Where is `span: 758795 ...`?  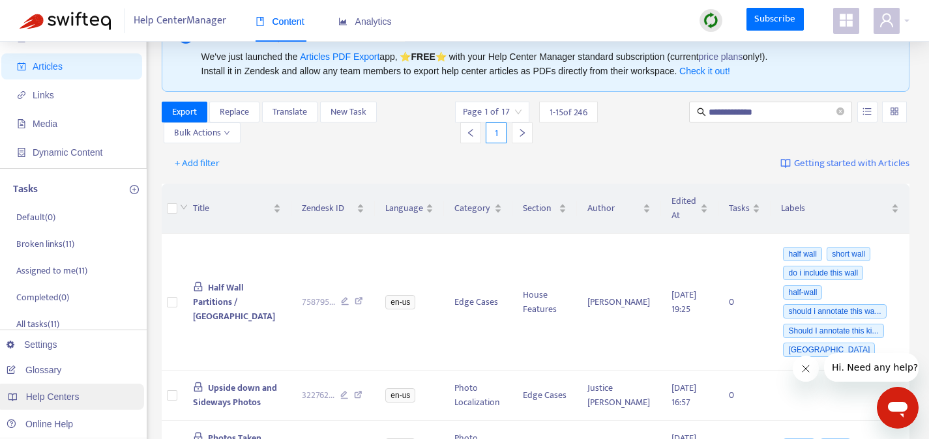 span: 758795 ... is located at coordinates (318, 303).